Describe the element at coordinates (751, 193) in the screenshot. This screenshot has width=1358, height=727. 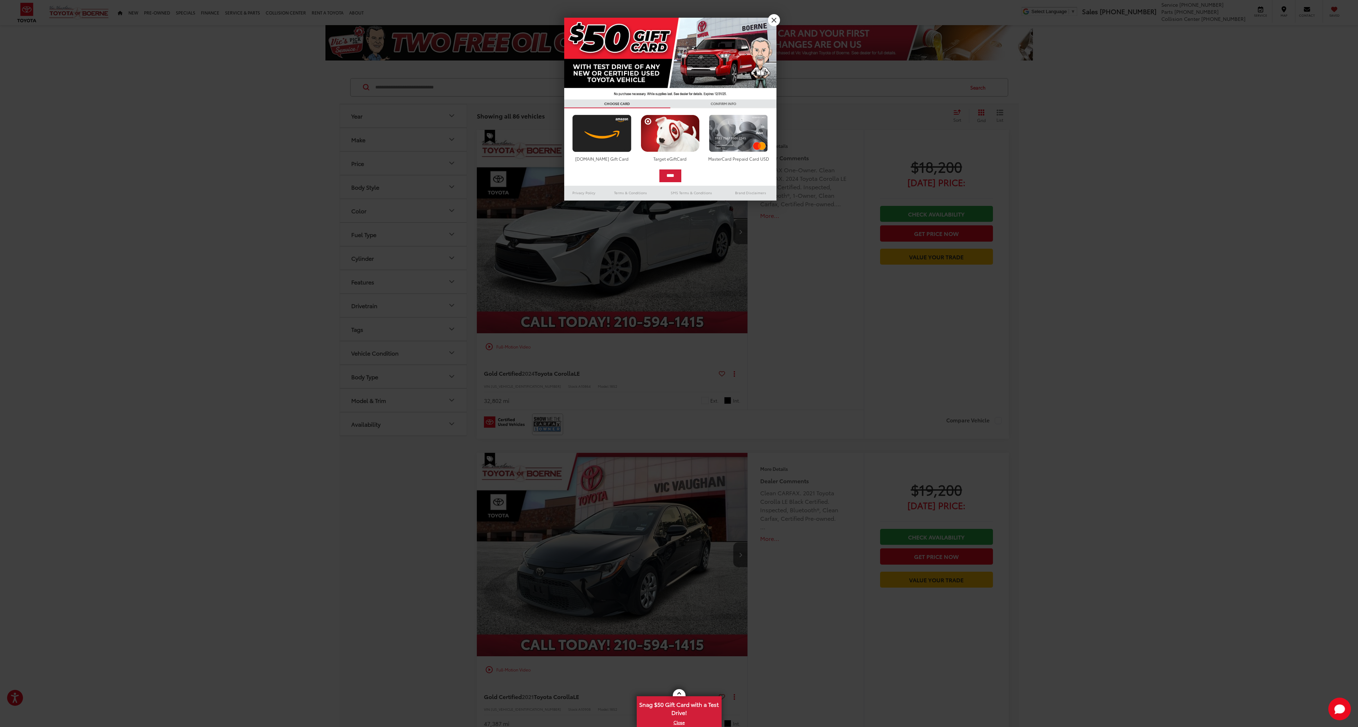
I see `a: Brand Disclaimers` at that location.